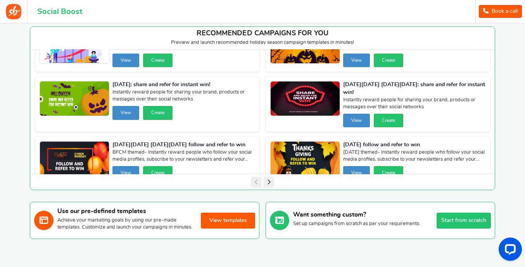  Describe the element at coordinates (125, 224) in the screenshot. I see `p: Achieve your marketing goals by using our pre-made templates. Customize and launch your campaigns...` at that location.